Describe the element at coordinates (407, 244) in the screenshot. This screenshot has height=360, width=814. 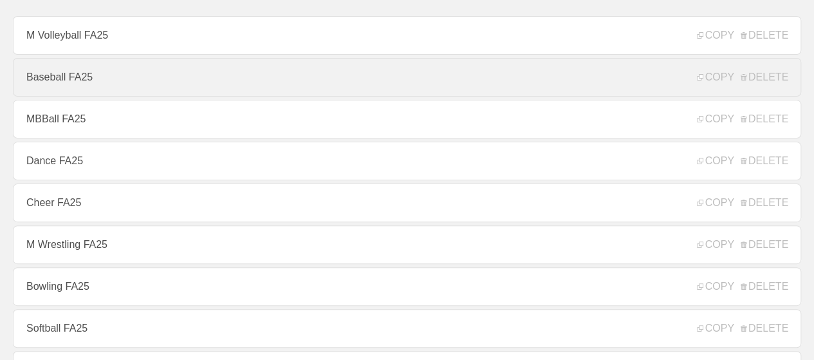
I see `a: M Wrestling FA25` at that location.